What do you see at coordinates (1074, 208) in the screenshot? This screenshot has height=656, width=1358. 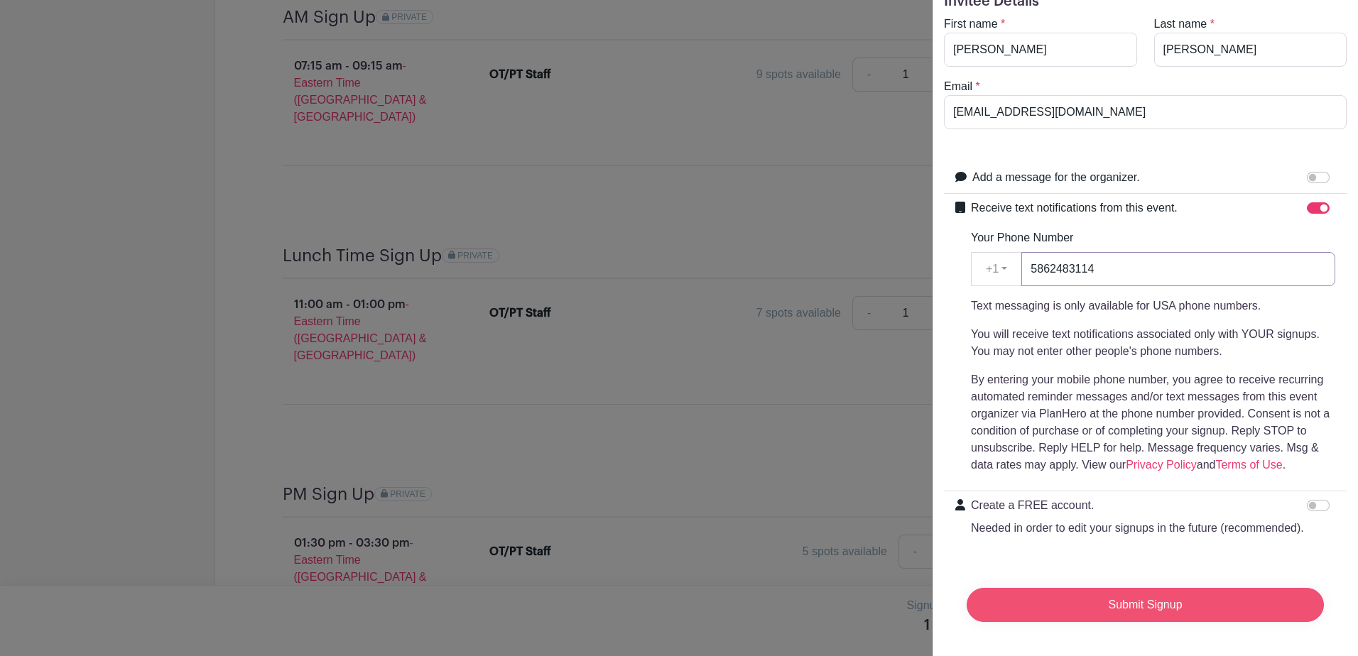 I see `label: Receive text notifications from this event.` at bounding box center [1074, 208].